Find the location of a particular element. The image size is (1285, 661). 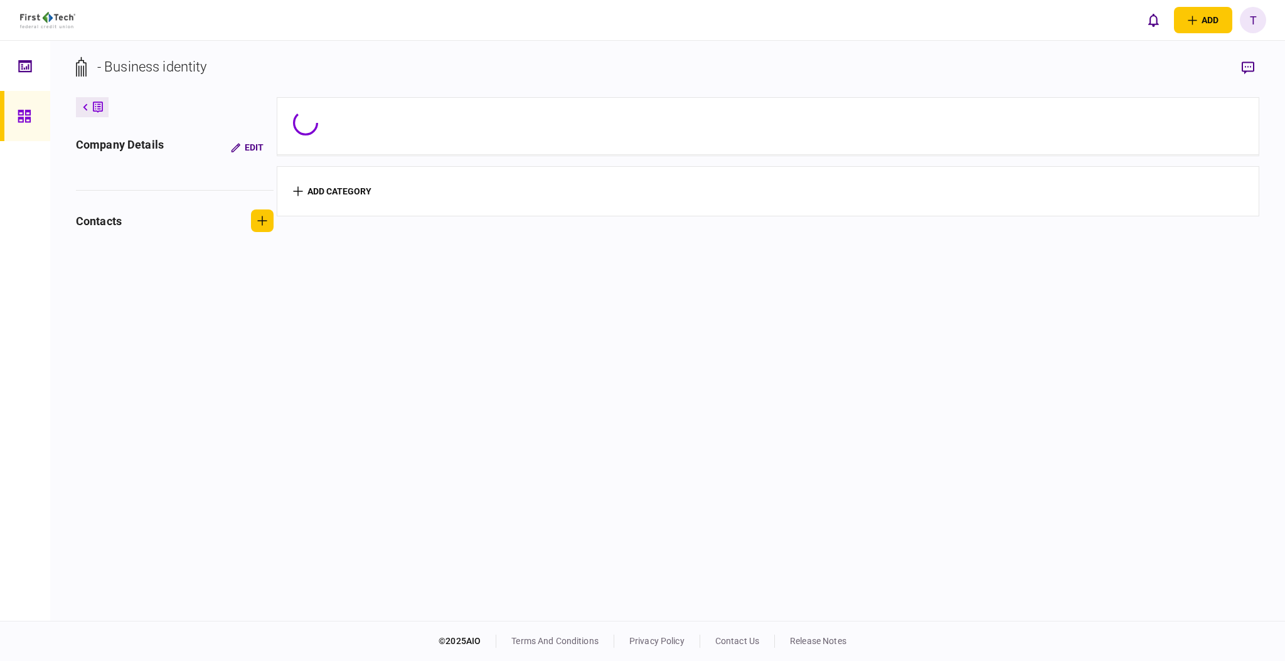

button: open notifications list is located at coordinates (1153, 20).